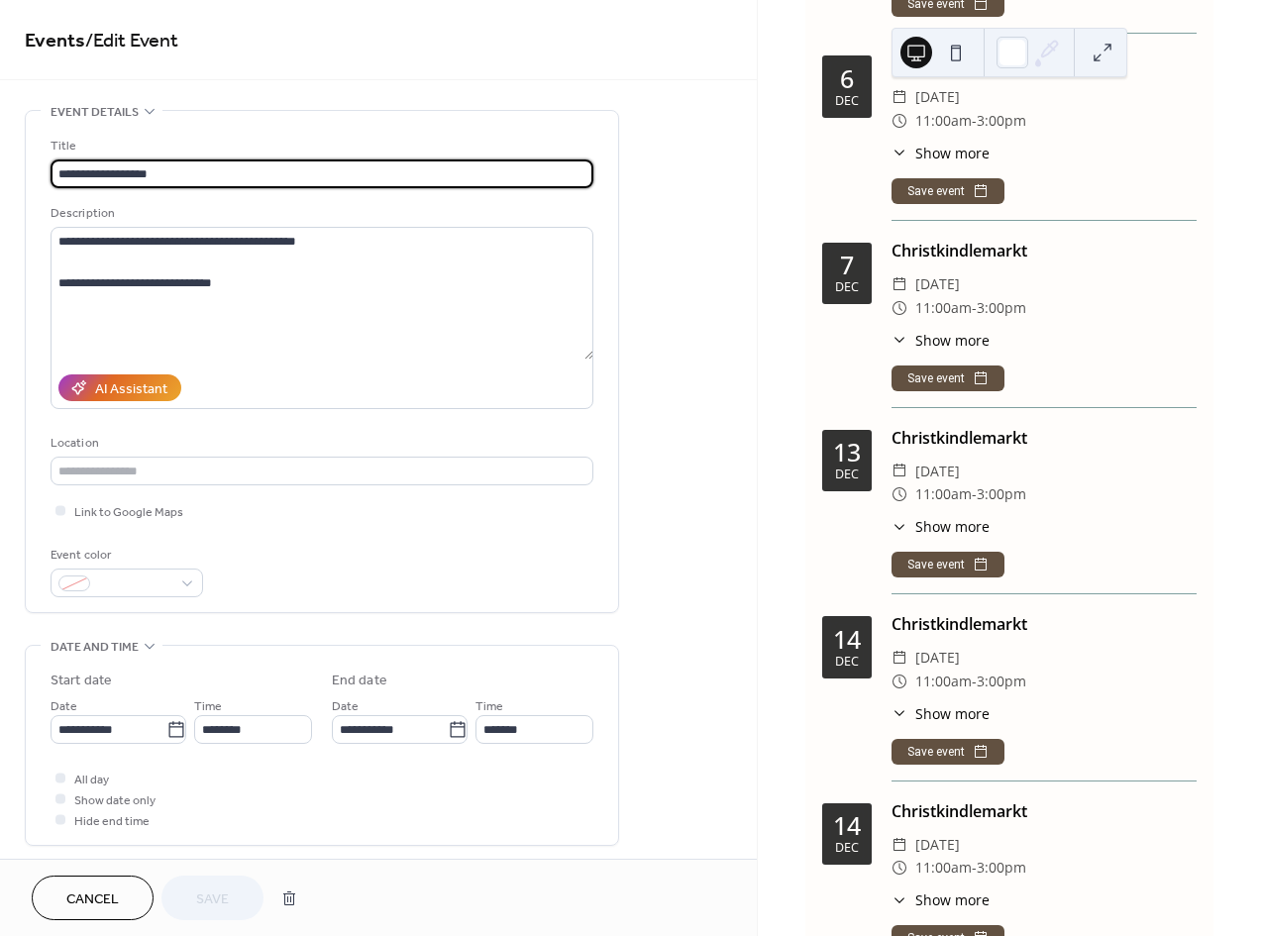 The width and height of the screenshot is (1261, 936). I want to click on div: 7, so click(847, 264).